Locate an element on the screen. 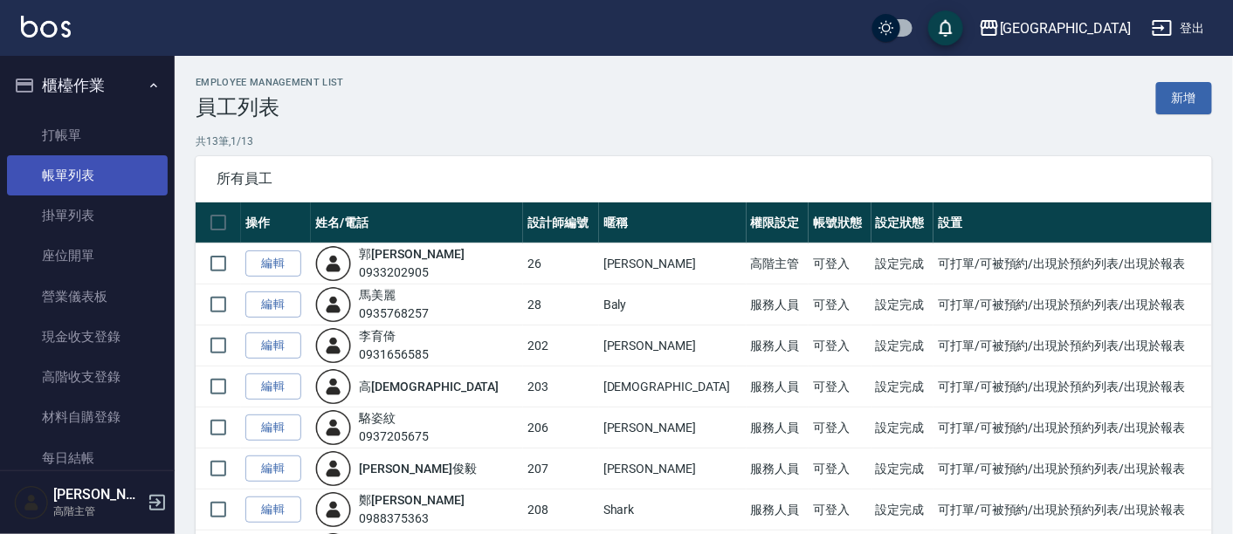 Image resolution: width=1233 pixels, height=534 pixels. a: 打帳單 is located at coordinates (87, 135).